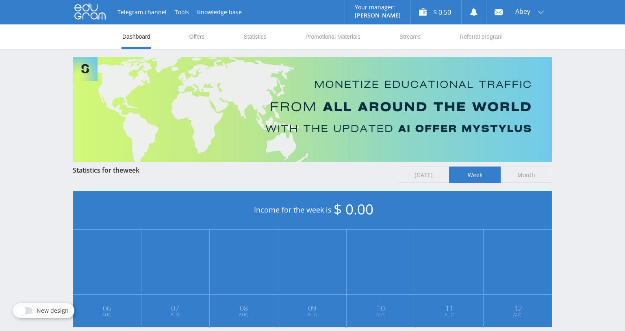 This screenshot has width=625, height=331. Describe the element at coordinates (231, 170) in the screenshot. I see `div: Statistics for the` at that location.